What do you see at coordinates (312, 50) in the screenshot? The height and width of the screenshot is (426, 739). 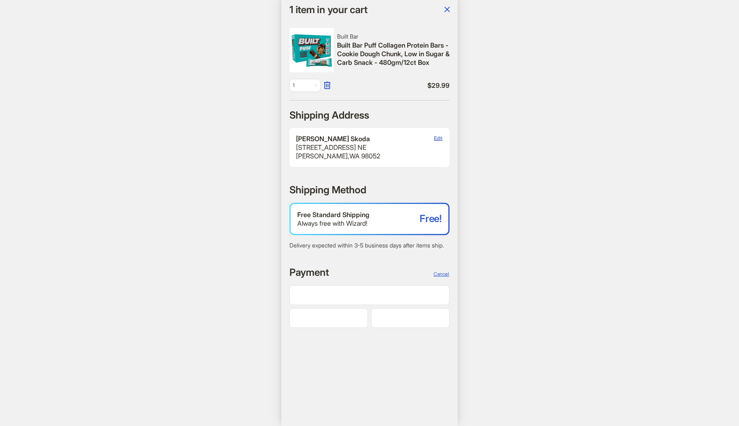 I see `img: Built Bar Puff Collagen Protein Bars - Cookie Dough Chunk, Low in Sugar & Carb Snack - 480gm/12ct...` at bounding box center [312, 50].